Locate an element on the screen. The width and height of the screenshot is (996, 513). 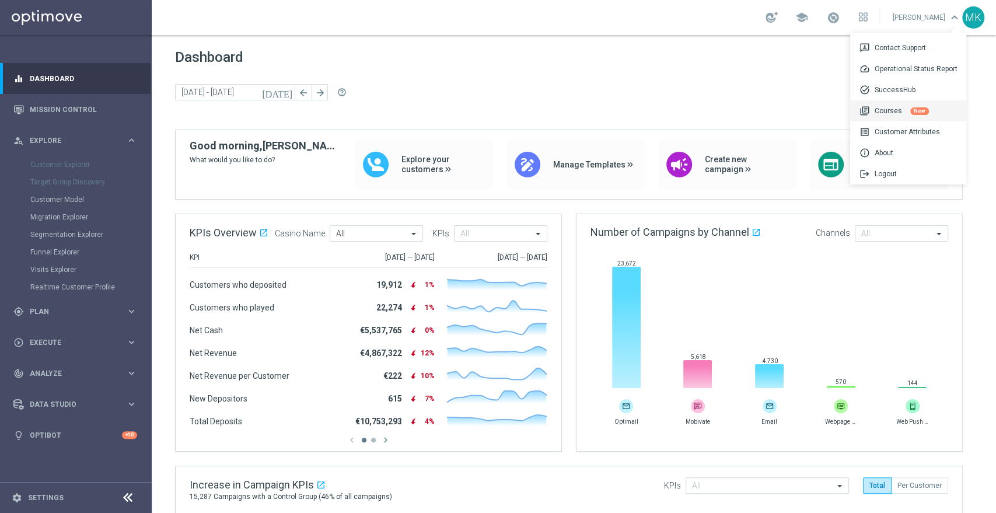
div: Target Group Discovery is located at coordinates (90, 182).